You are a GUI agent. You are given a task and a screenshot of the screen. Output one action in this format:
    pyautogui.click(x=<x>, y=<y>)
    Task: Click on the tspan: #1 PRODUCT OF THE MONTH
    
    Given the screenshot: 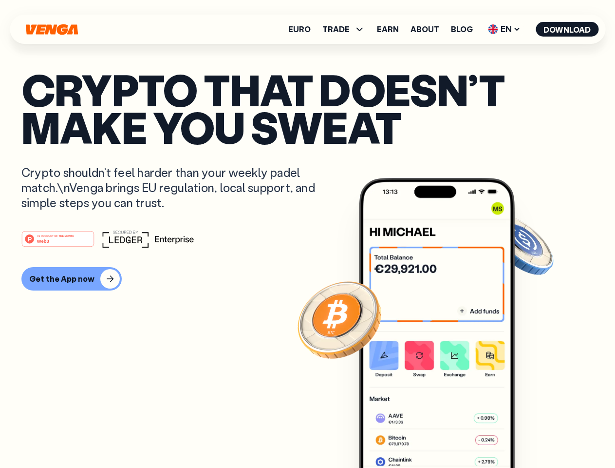 What is the action you would take?
    pyautogui.click(x=56, y=235)
    